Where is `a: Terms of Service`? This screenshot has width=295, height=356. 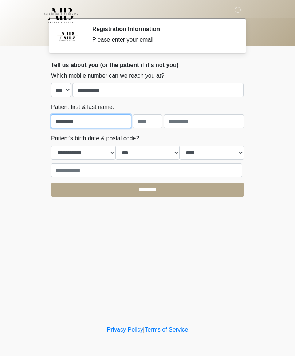 a: Terms of Service is located at coordinates (166, 329).